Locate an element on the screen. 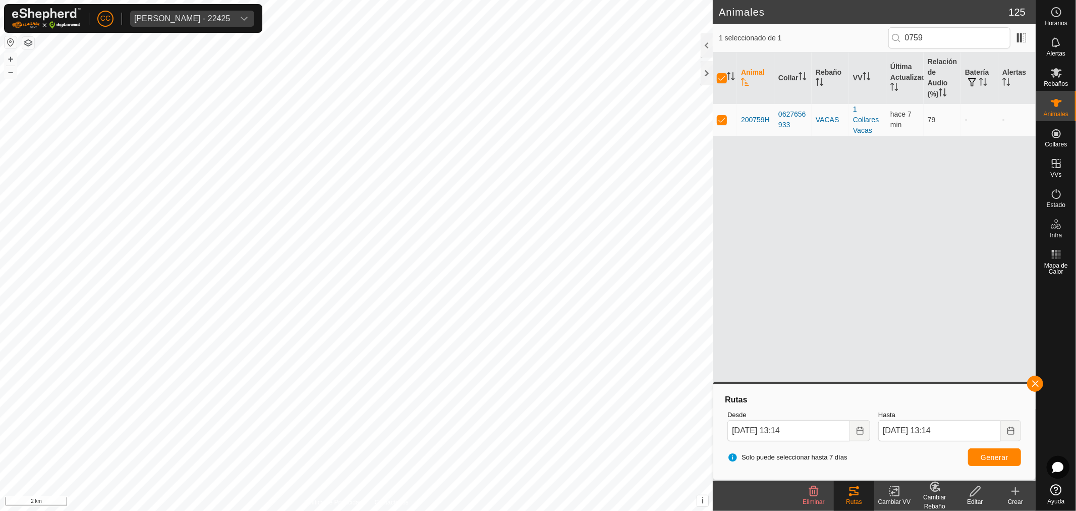 The width and height of the screenshot is (1076, 511). div: Editar is located at coordinates (975, 502).